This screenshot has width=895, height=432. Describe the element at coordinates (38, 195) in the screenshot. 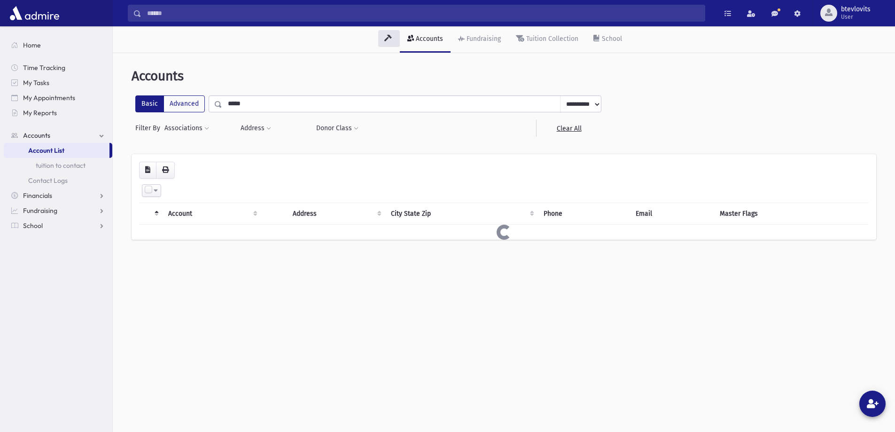

I see `span: Financials` at that location.